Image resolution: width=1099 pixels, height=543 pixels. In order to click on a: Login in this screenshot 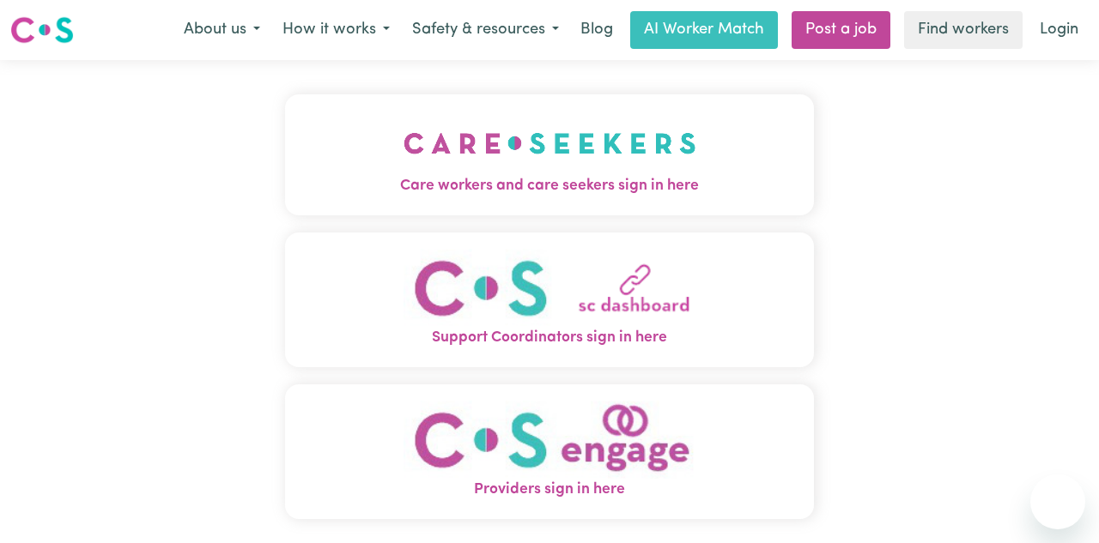, I will do `click(1058, 30)`.